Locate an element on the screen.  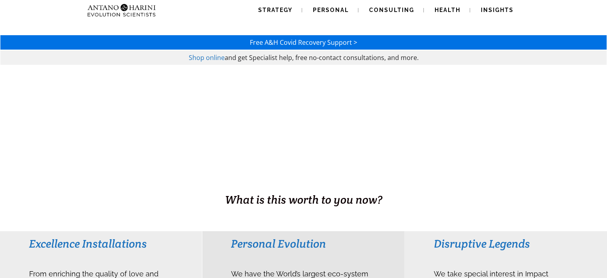
h3: Disruptive Legends is located at coordinates (506, 243).